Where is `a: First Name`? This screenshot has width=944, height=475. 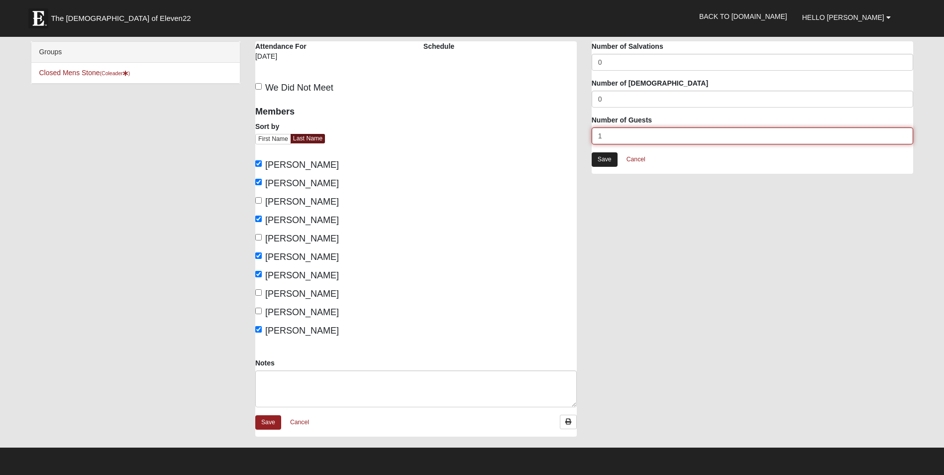
a: First Name is located at coordinates (273, 139).